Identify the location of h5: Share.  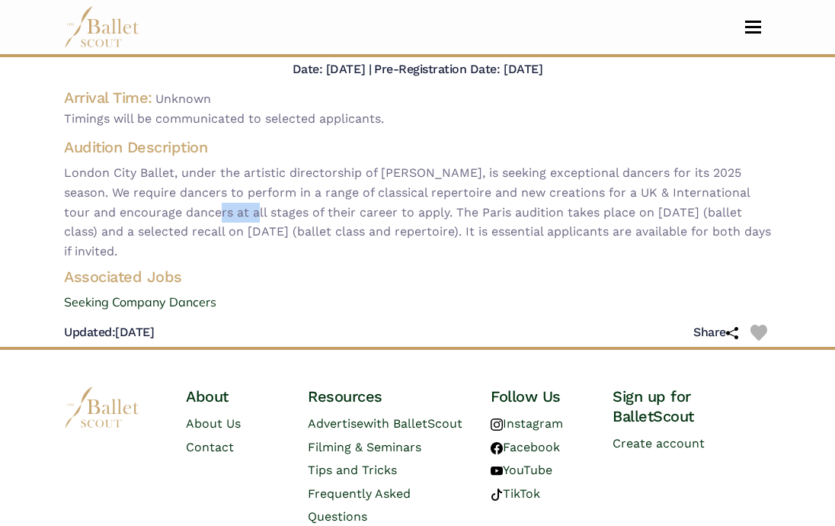
(715, 332).